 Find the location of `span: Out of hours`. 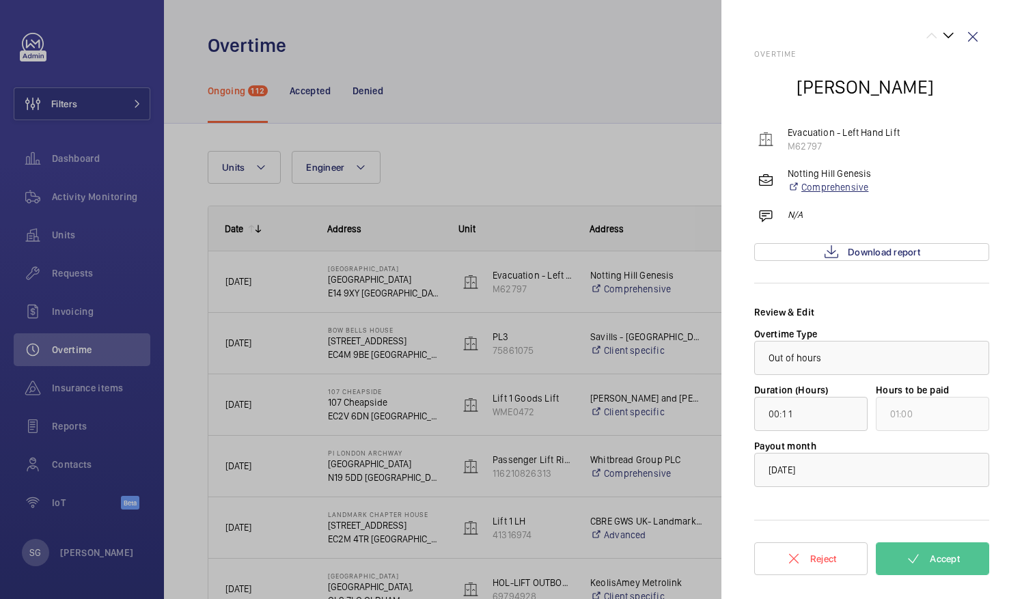

span: Out of hours is located at coordinates (795, 358).